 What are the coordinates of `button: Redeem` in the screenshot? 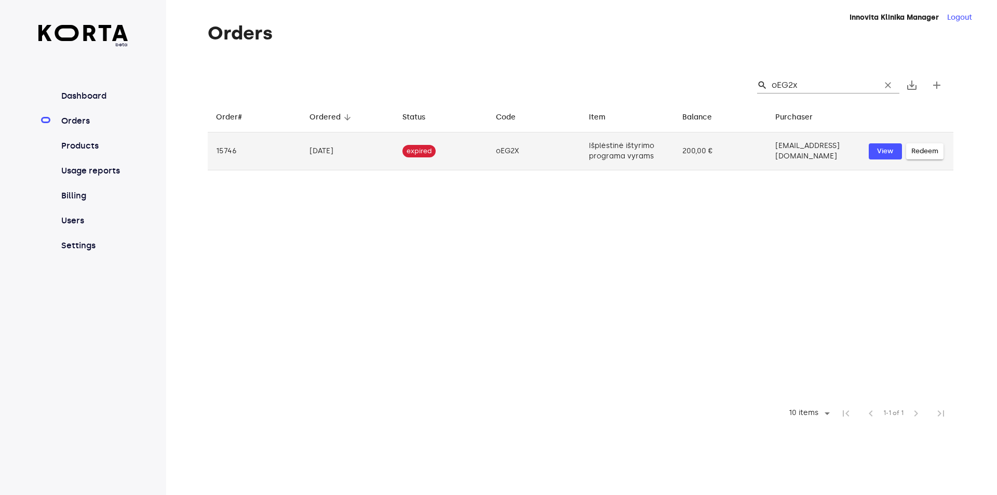 It's located at (925, 151).